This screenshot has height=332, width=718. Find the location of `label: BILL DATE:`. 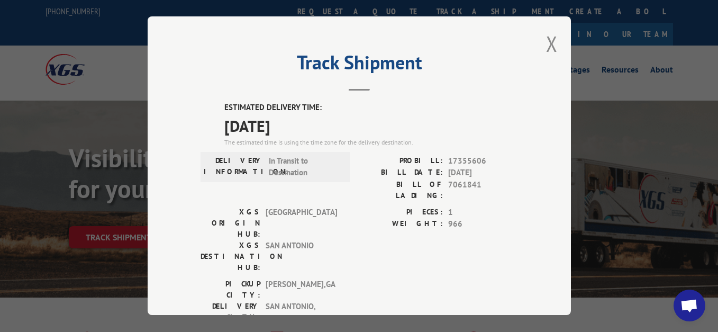

label: BILL DATE: is located at coordinates (401, 172).